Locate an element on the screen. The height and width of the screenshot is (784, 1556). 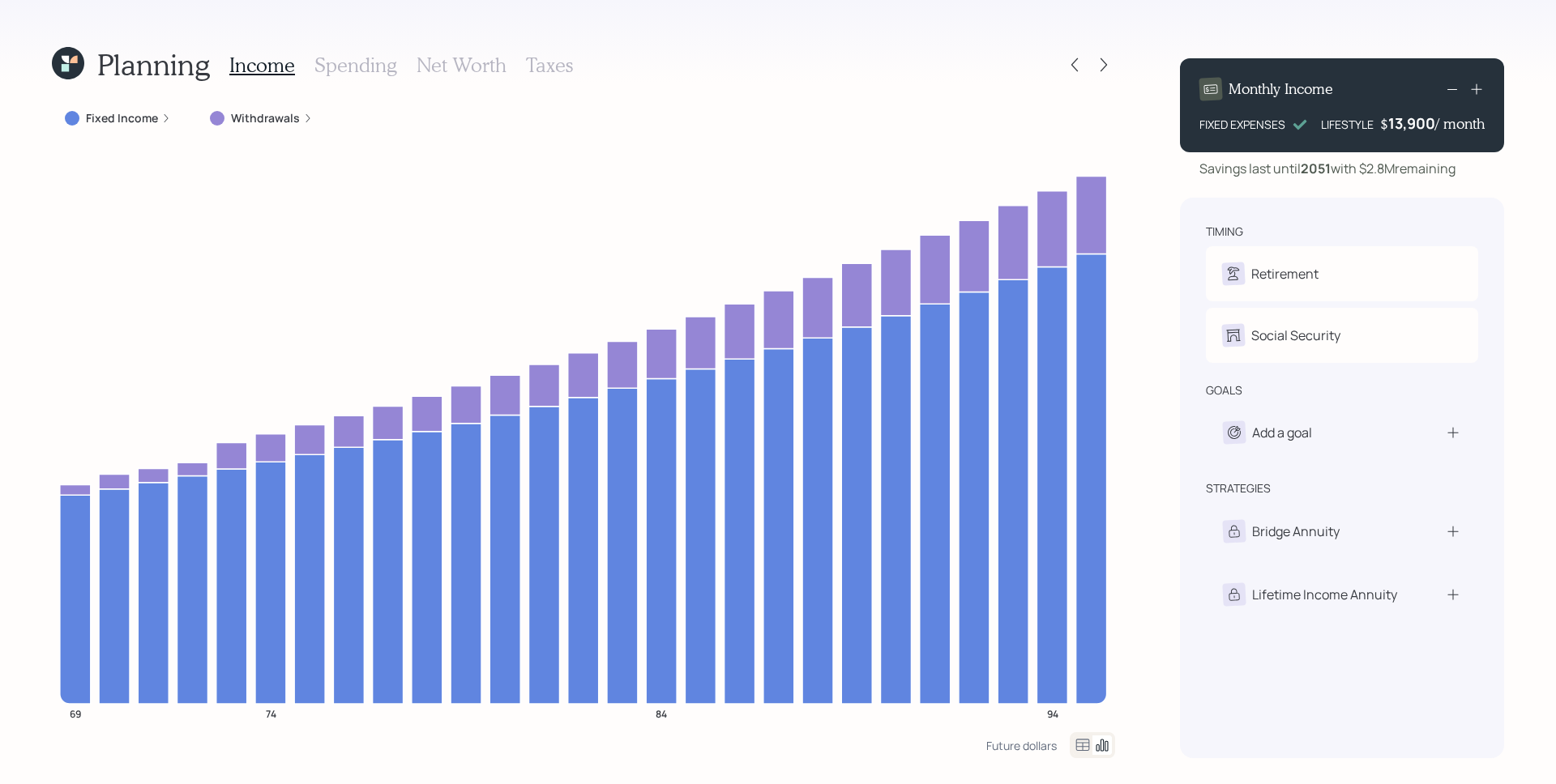
div: Future dollars is located at coordinates (1021, 745).